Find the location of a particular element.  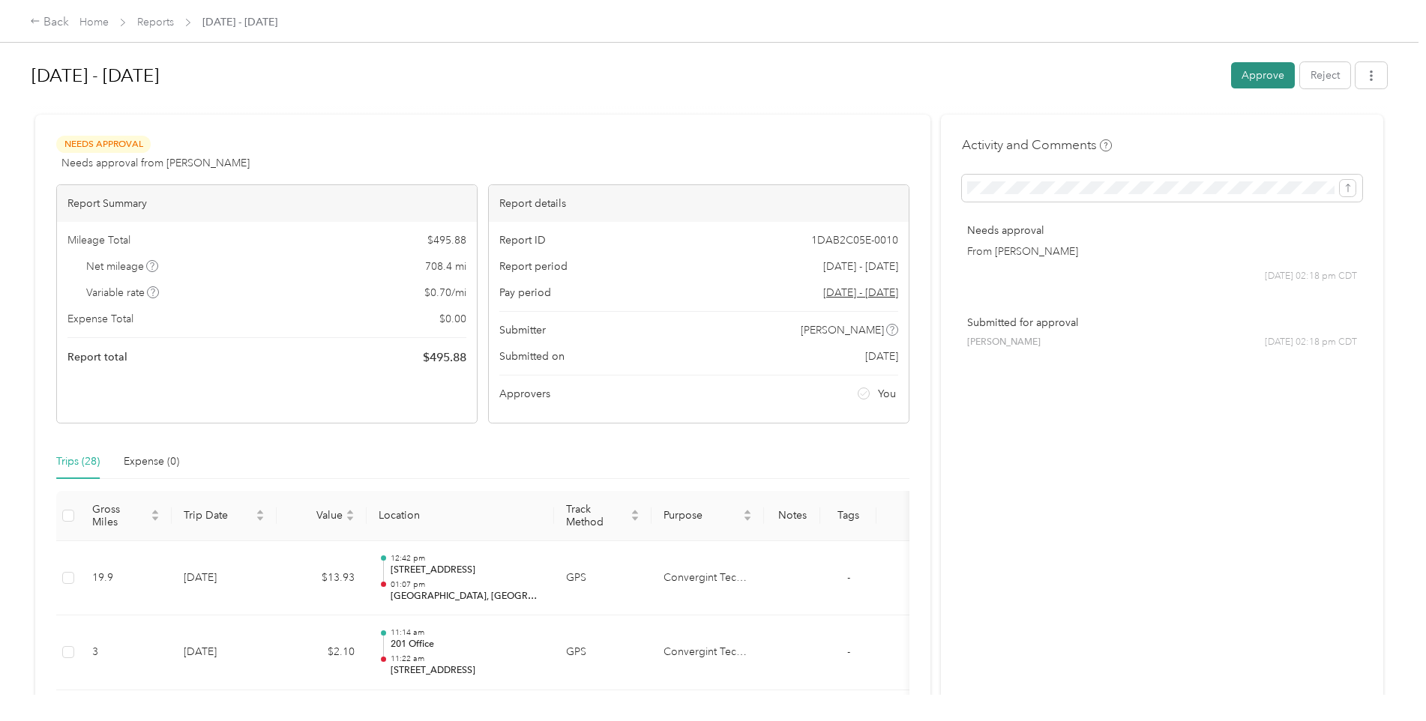

span: Approvers is located at coordinates (525, 394).